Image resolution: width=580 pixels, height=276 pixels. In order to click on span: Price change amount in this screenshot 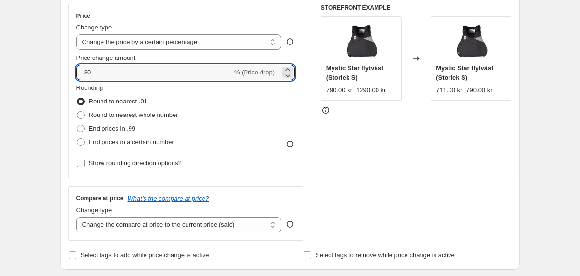, I will do `click(106, 58)`.